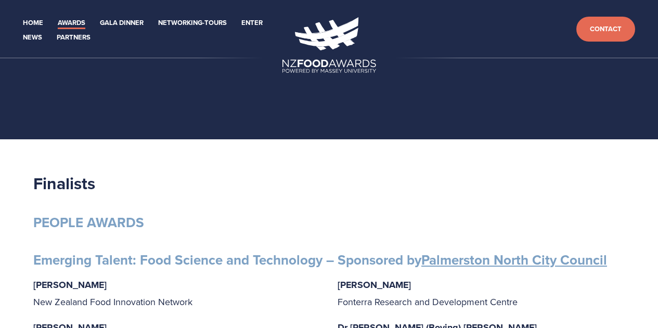 The width and height of the screenshot is (658, 328). Describe the element at coordinates (192, 23) in the screenshot. I see `a: Networking-Tours` at that location.